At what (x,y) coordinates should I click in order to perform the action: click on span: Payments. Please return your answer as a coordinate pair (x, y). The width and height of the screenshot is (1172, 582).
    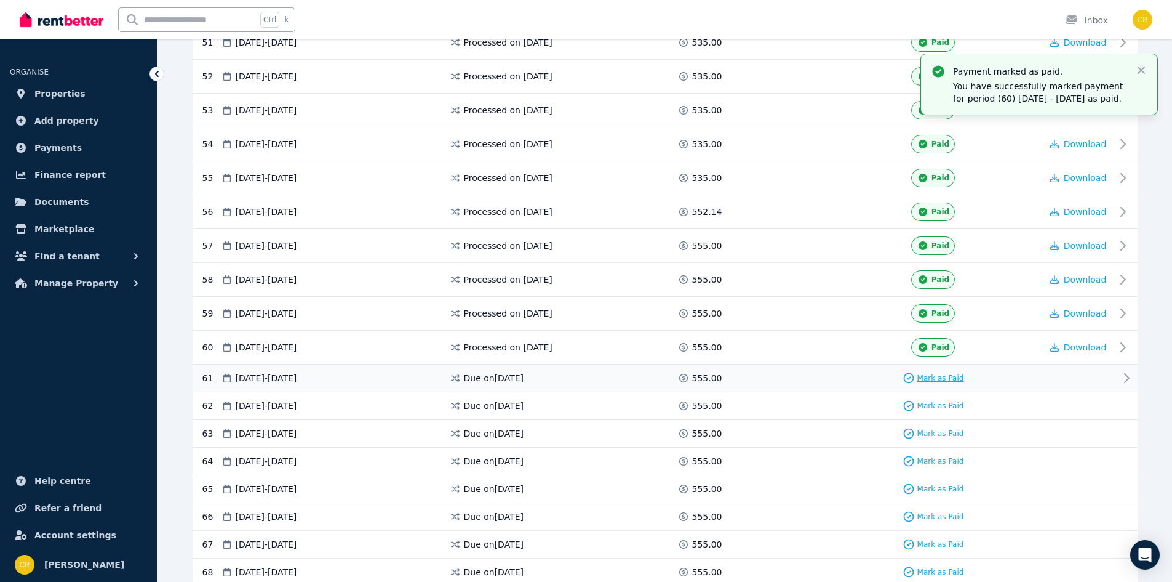
    Looking at the image, I should click on (58, 148).